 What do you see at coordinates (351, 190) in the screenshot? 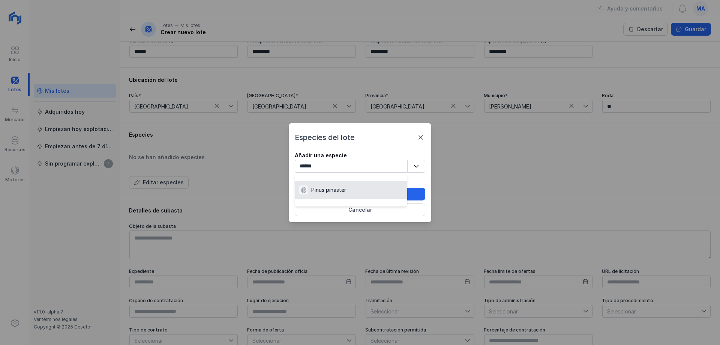
I see `li: [object Object]` at bounding box center [351, 190].